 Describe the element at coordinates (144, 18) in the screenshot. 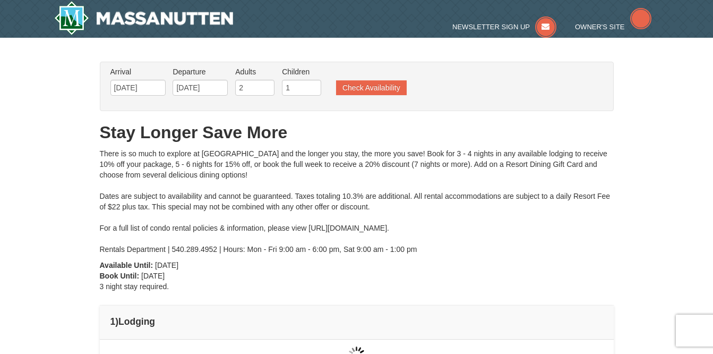

I see `a: Massanutten Resort` at that location.